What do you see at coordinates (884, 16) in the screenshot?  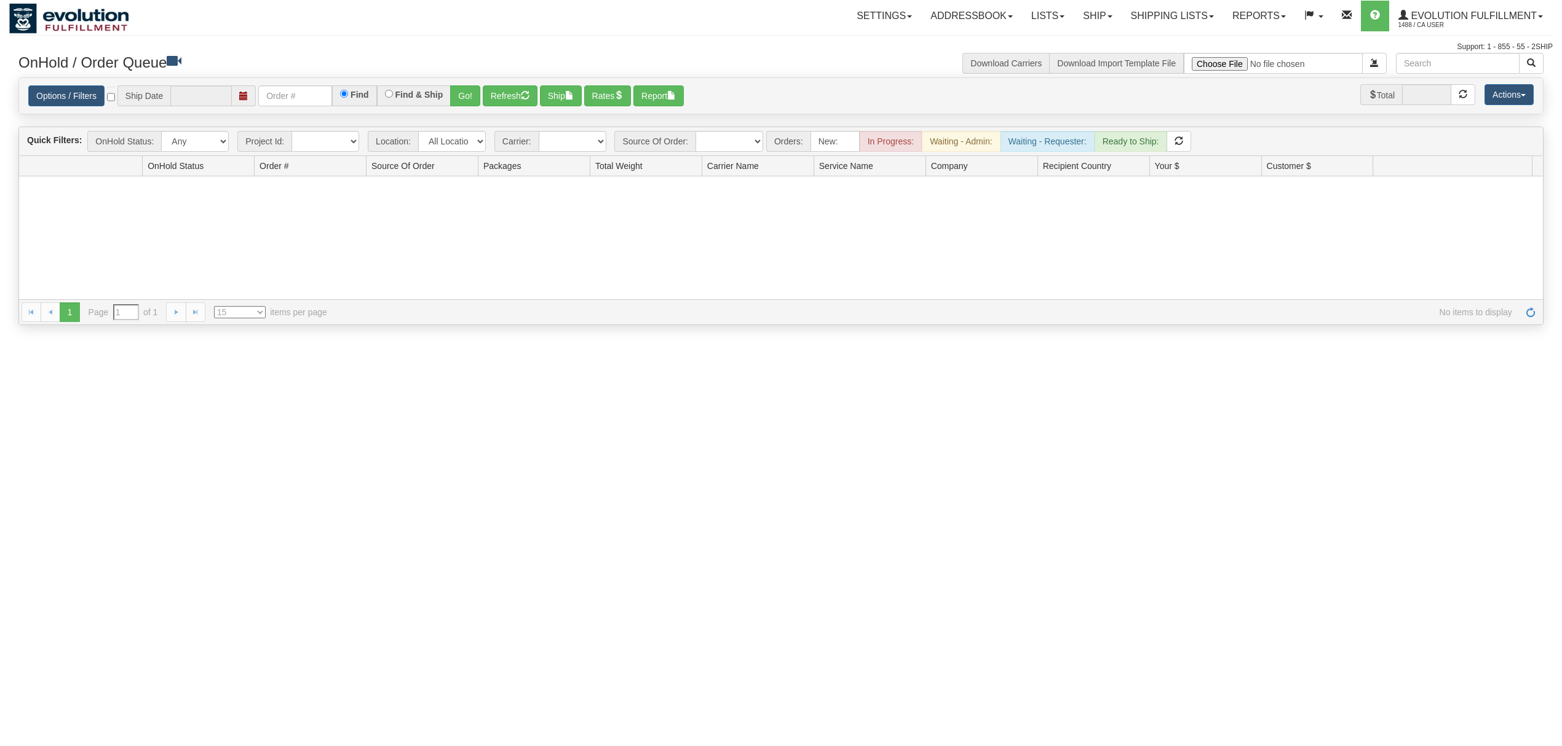 I see `a: Settings` at bounding box center [884, 16].